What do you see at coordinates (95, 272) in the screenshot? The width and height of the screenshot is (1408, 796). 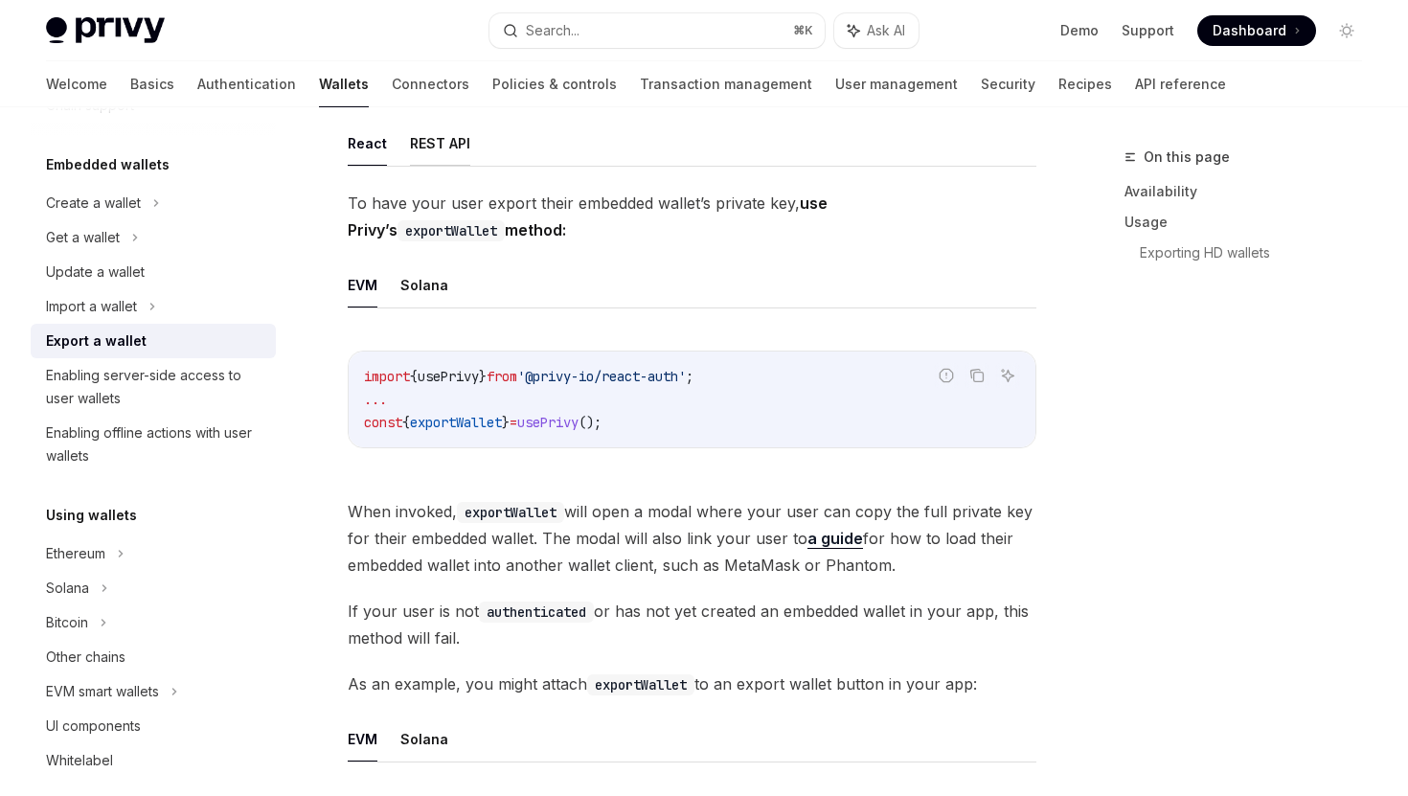 I see `div: Update a wallet` at bounding box center [95, 272].